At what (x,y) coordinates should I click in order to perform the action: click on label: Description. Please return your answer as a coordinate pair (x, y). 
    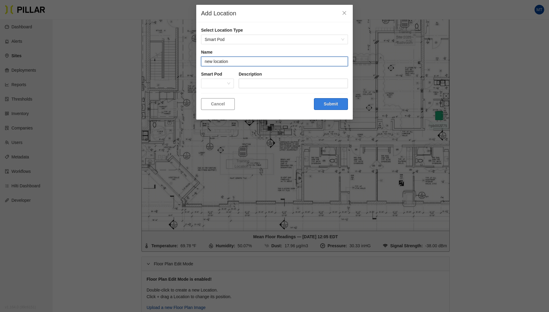
    Looking at the image, I should click on (293, 74).